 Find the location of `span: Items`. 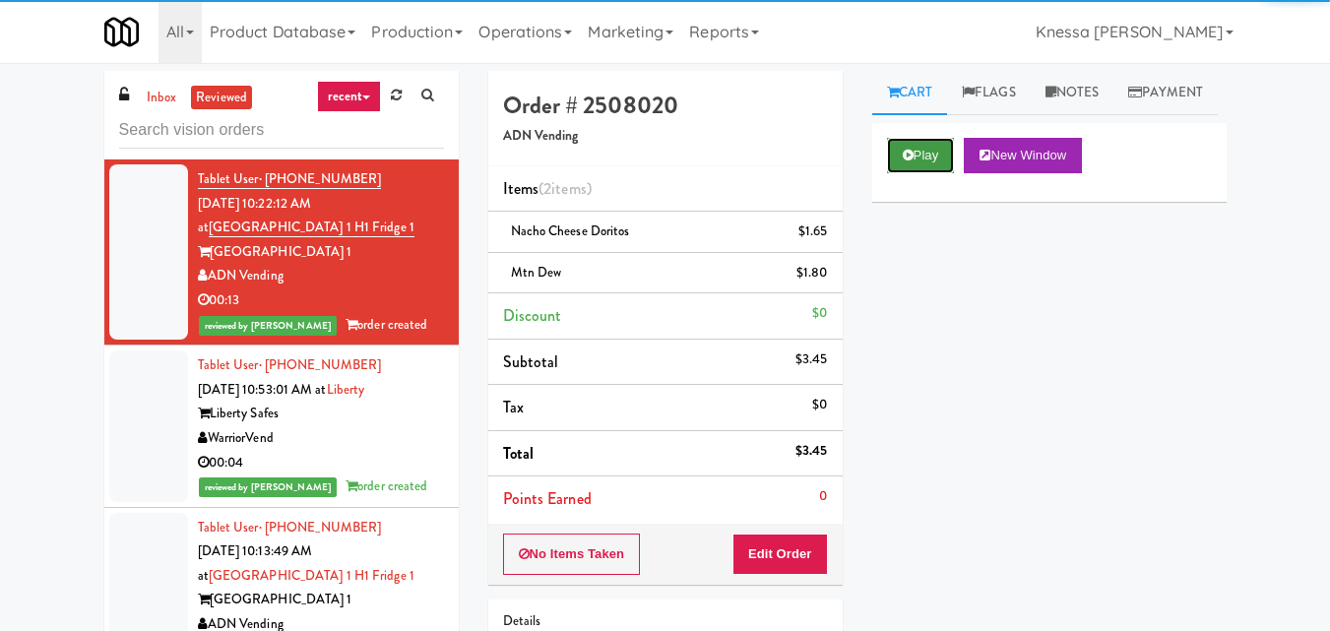

span: Items is located at coordinates (547, 188).